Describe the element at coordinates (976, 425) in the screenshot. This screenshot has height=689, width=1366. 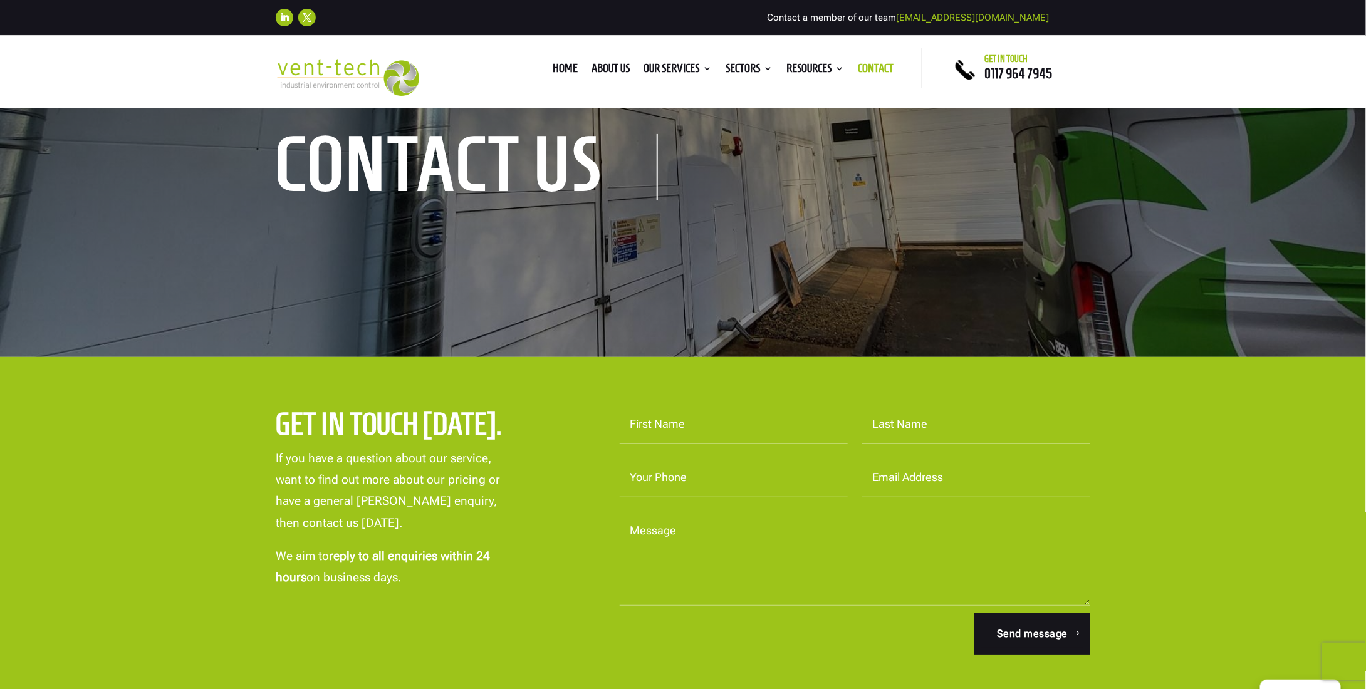
I see `input: Last Name` at that location.